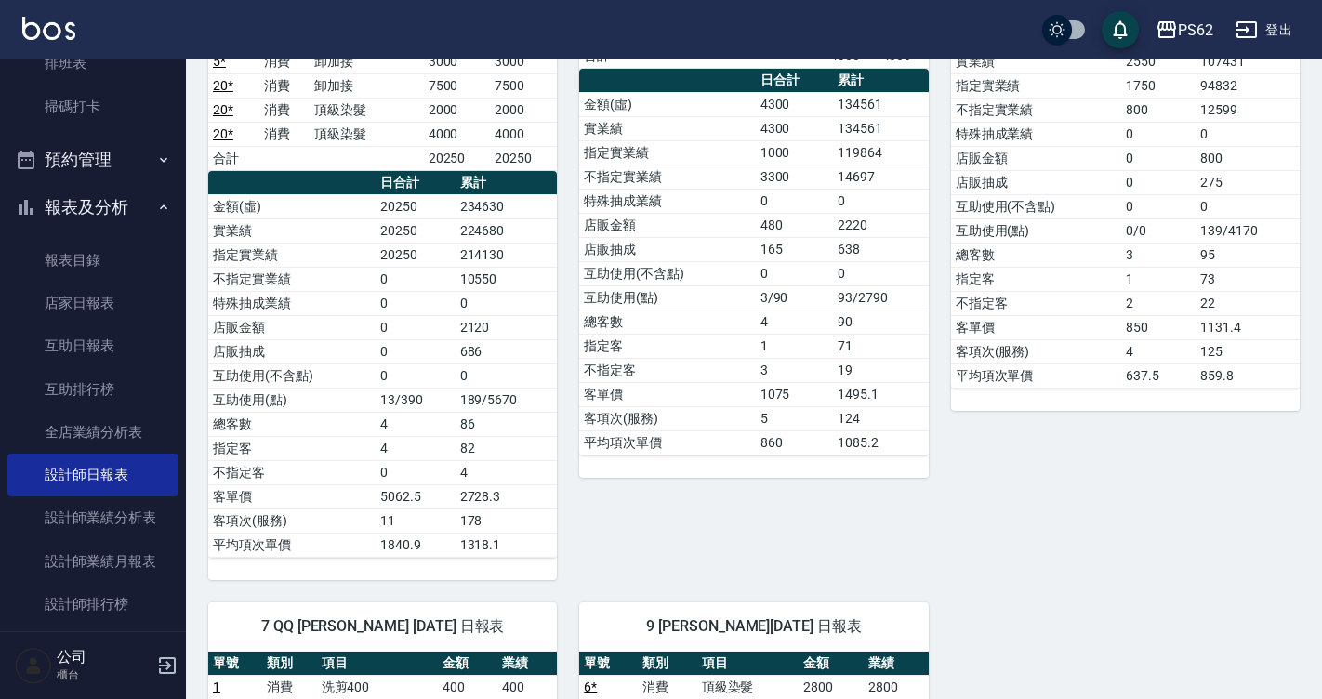 The image size is (1322, 699). Describe the element at coordinates (93, 390) in the screenshot. I see `a: 互助排行榜` at that location.